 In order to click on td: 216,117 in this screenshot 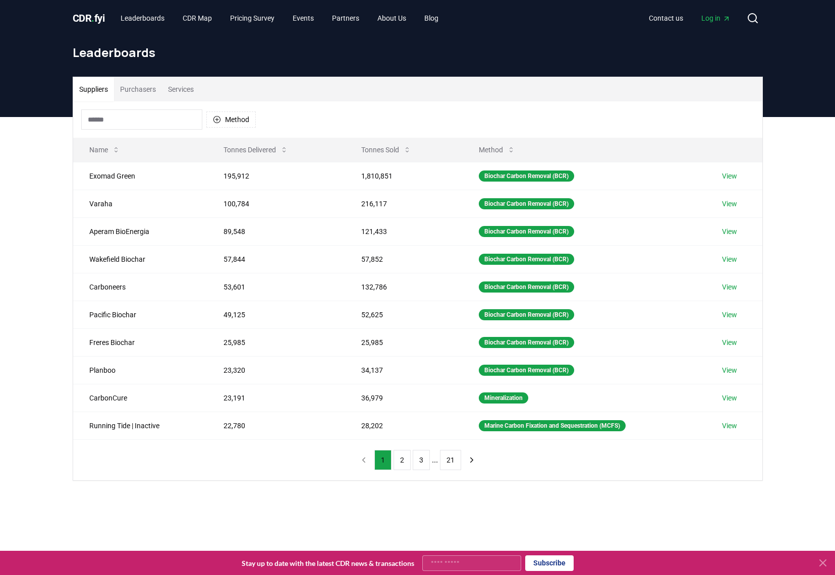, I will do `click(404, 203)`.